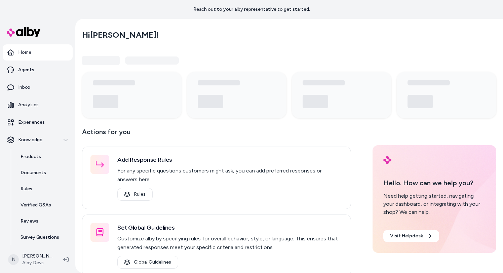  I want to click on a: Documents, so click(43, 173).